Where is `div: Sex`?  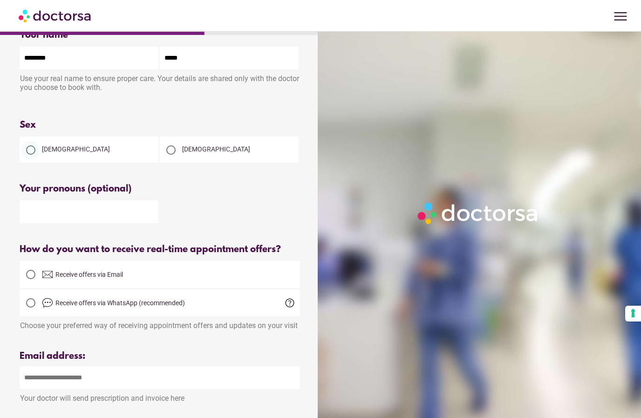
div: Sex is located at coordinates (160, 125).